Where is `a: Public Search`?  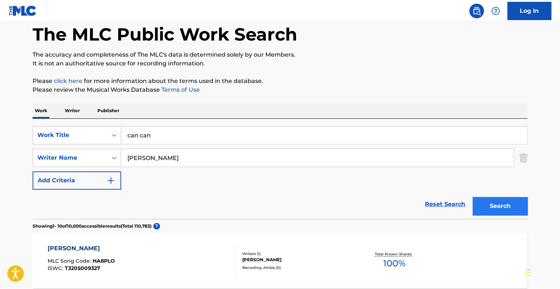 a: Public Search is located at coordinates (476, 11).